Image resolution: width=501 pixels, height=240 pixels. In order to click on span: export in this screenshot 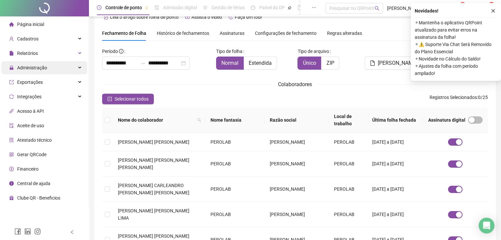, I will do `click(12, 82)`.